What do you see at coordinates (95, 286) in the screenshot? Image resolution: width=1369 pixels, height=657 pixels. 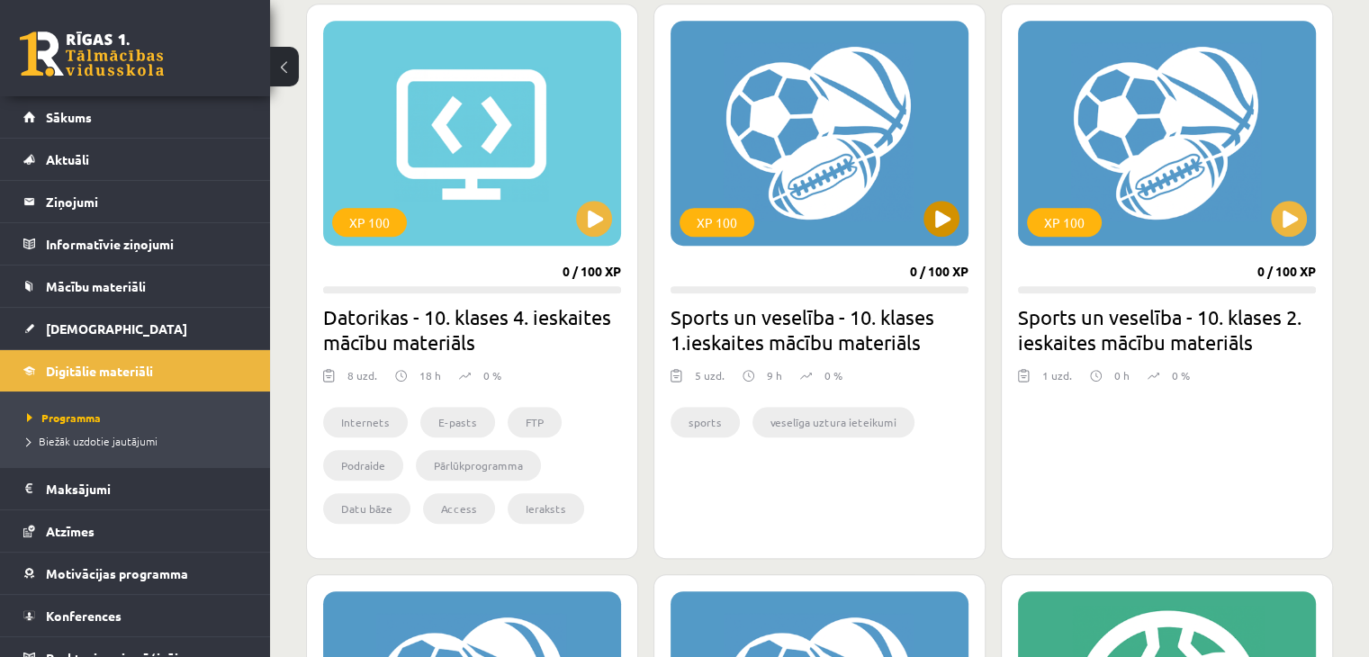 I see `span: Mācību materiāli` at bounding box center [95, 286].